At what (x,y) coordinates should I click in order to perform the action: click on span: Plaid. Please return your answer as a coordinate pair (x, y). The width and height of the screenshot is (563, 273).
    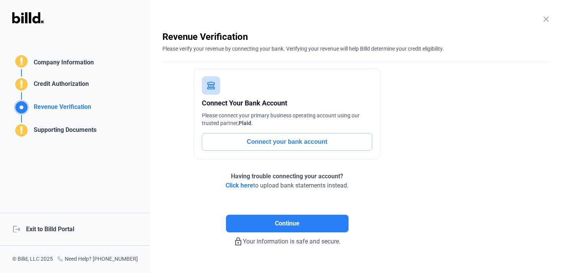
    Looking at the image, I should click on (245, 123).